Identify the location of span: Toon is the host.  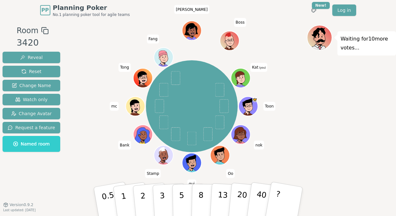
(255, 99).